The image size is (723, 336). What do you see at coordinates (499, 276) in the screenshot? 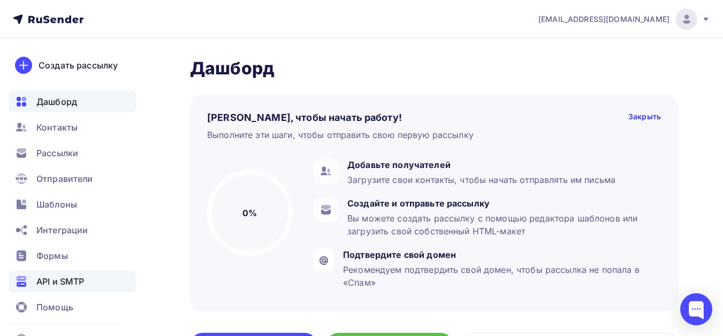
I see `div: Рекомендуем подтвердить свой домен, чтобы рассылка не попала в «Спам»` at bounding box center [499, 276].